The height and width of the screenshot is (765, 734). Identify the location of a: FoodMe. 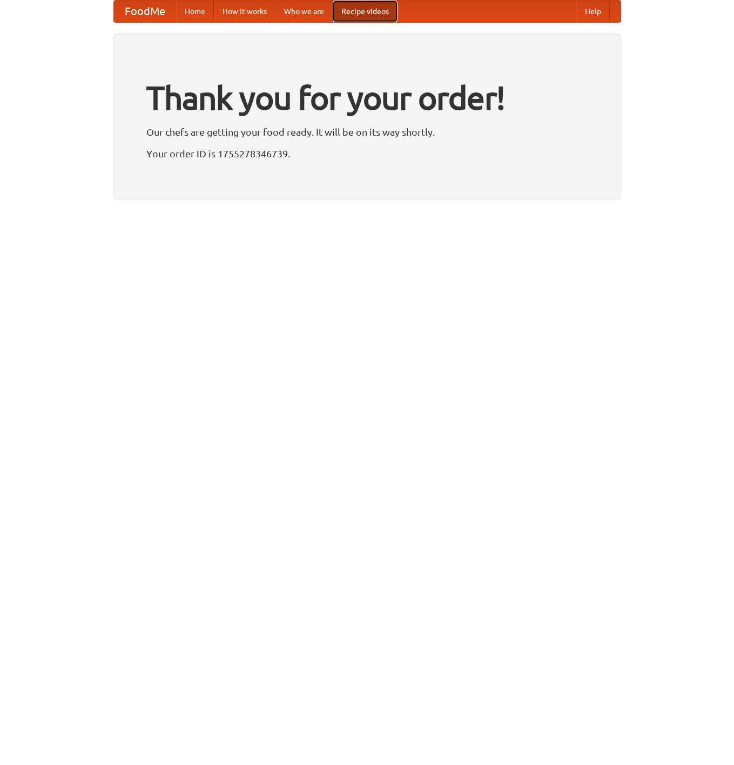
(145, 11).